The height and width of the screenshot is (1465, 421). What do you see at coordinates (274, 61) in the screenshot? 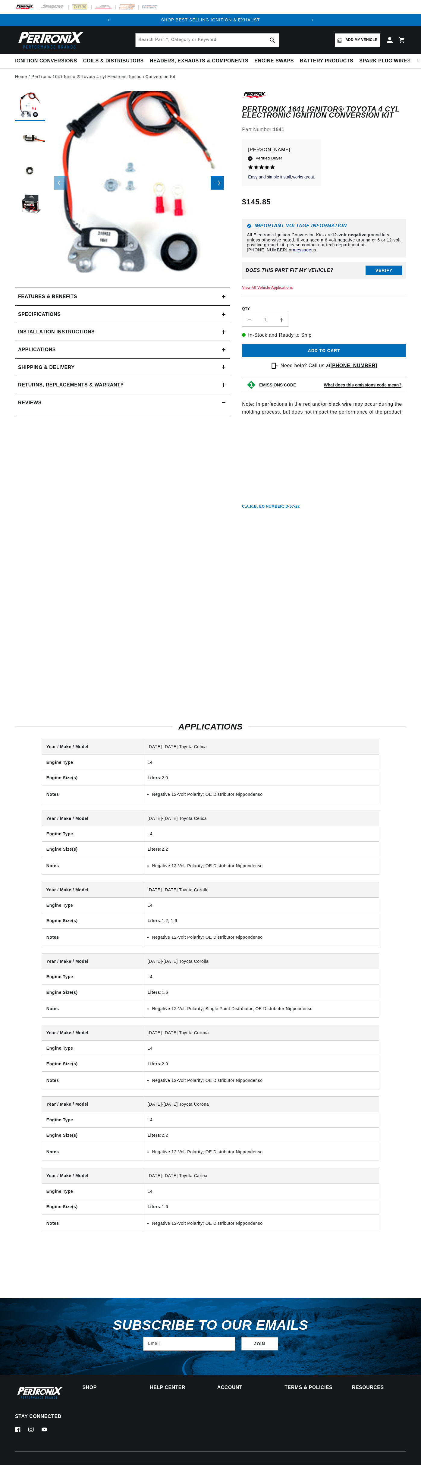
I see `span: Engine Swaps` at bounding box center [274, 61].